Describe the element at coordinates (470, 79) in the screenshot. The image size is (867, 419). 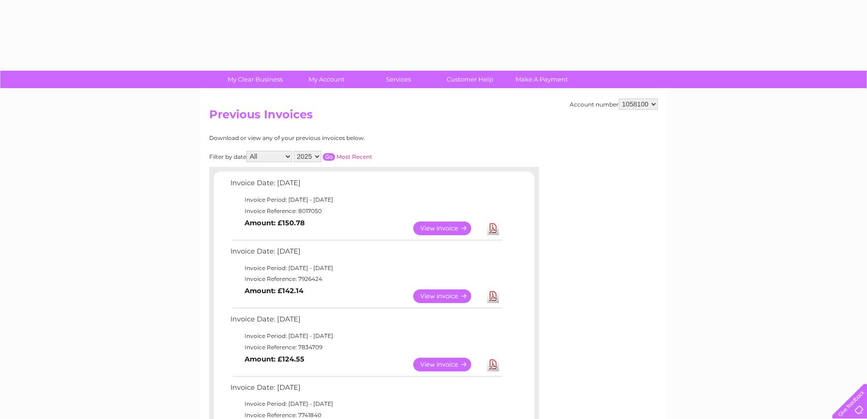
I see `a: Customer Help` at that location.